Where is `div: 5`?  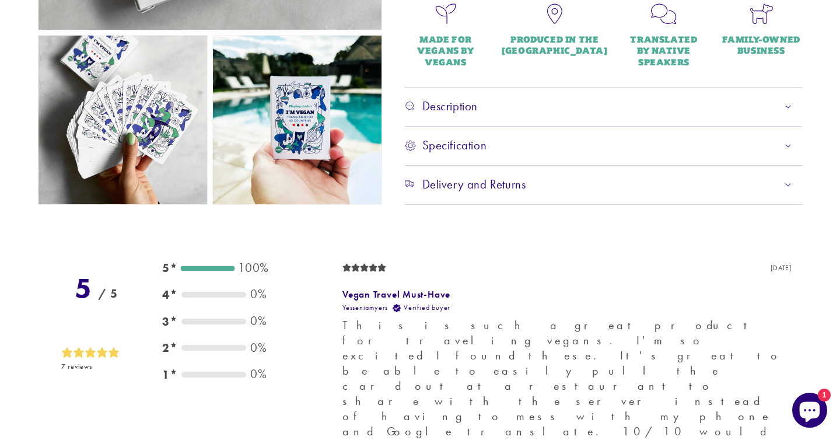
div: 5 is located at coordinates (83, 288).